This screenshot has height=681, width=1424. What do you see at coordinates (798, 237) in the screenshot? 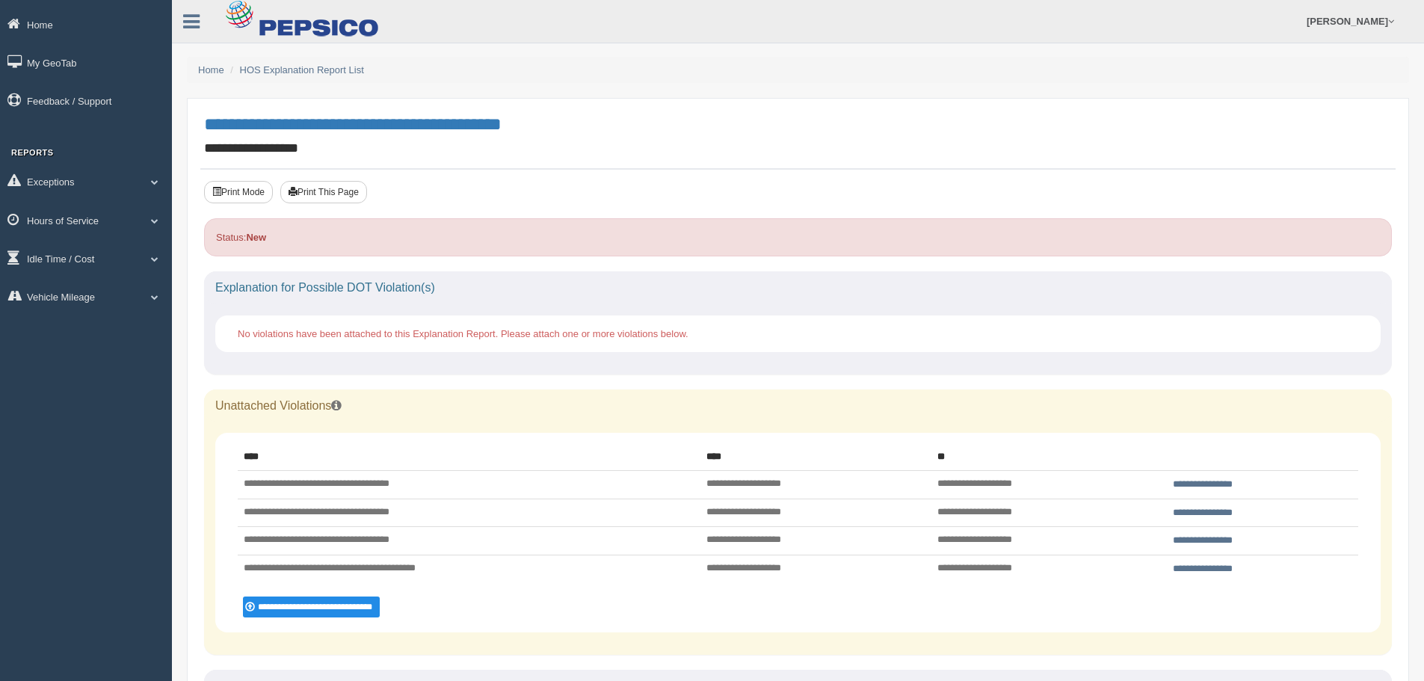
I see `div: Status:` at bounding box center [798, 237].